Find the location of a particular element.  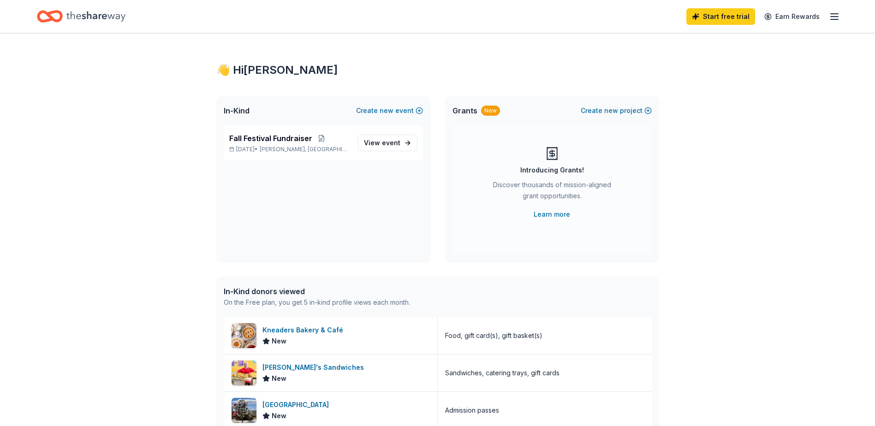

a: Home is located at coordinates (81, 16).